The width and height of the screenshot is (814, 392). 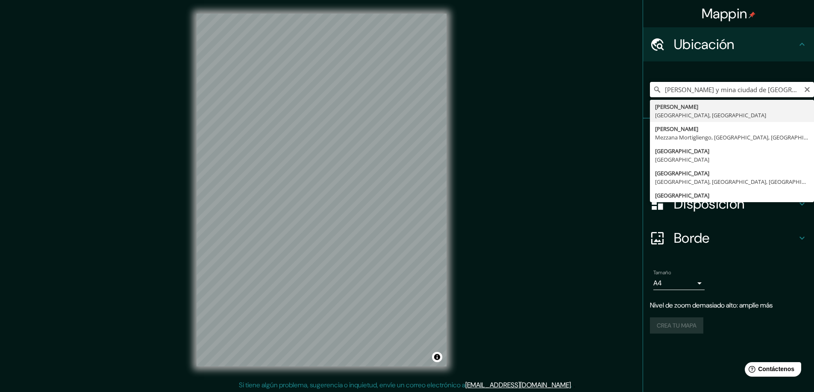 I want to click on font: Borde, so click(x=691, y=238).